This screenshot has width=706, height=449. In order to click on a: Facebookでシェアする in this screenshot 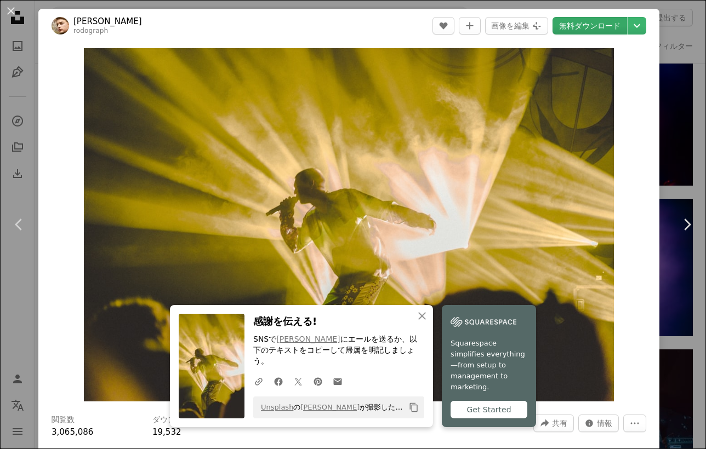, I will do `click(278, 381)`.